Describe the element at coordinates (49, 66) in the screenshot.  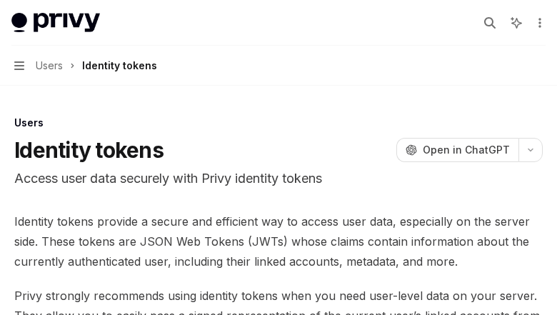
I see `span: Users` at that location.